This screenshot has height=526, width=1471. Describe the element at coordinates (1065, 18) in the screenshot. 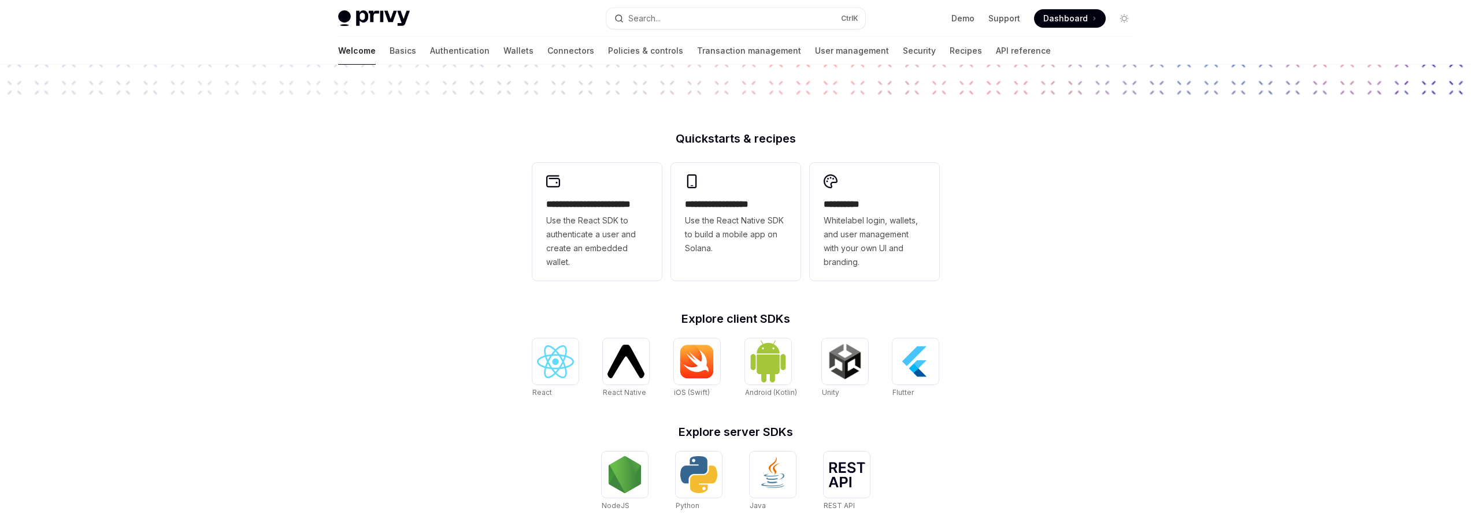

I see `span: Dashboard` at that location.